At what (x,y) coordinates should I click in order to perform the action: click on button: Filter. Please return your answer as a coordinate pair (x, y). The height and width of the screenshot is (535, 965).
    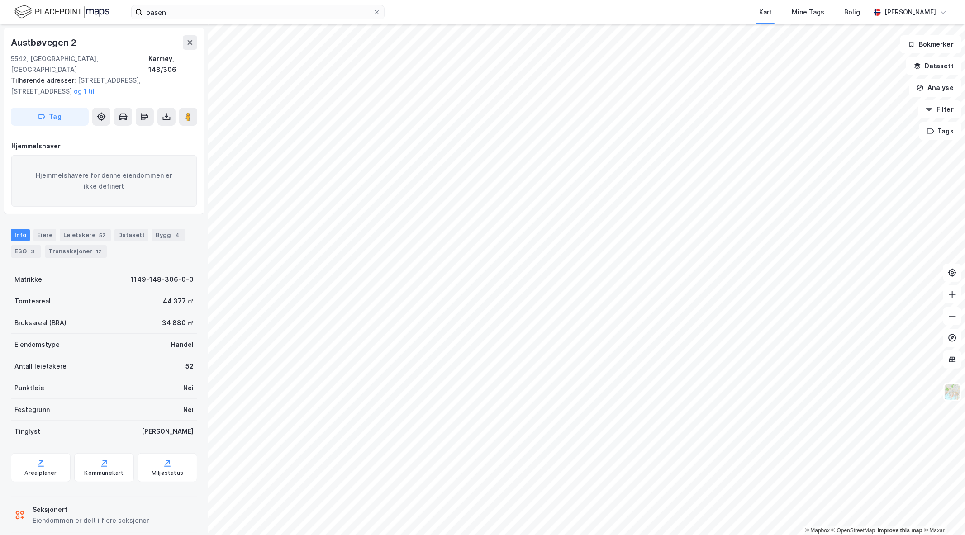
    Looking at the image, I should click on (940, 110).